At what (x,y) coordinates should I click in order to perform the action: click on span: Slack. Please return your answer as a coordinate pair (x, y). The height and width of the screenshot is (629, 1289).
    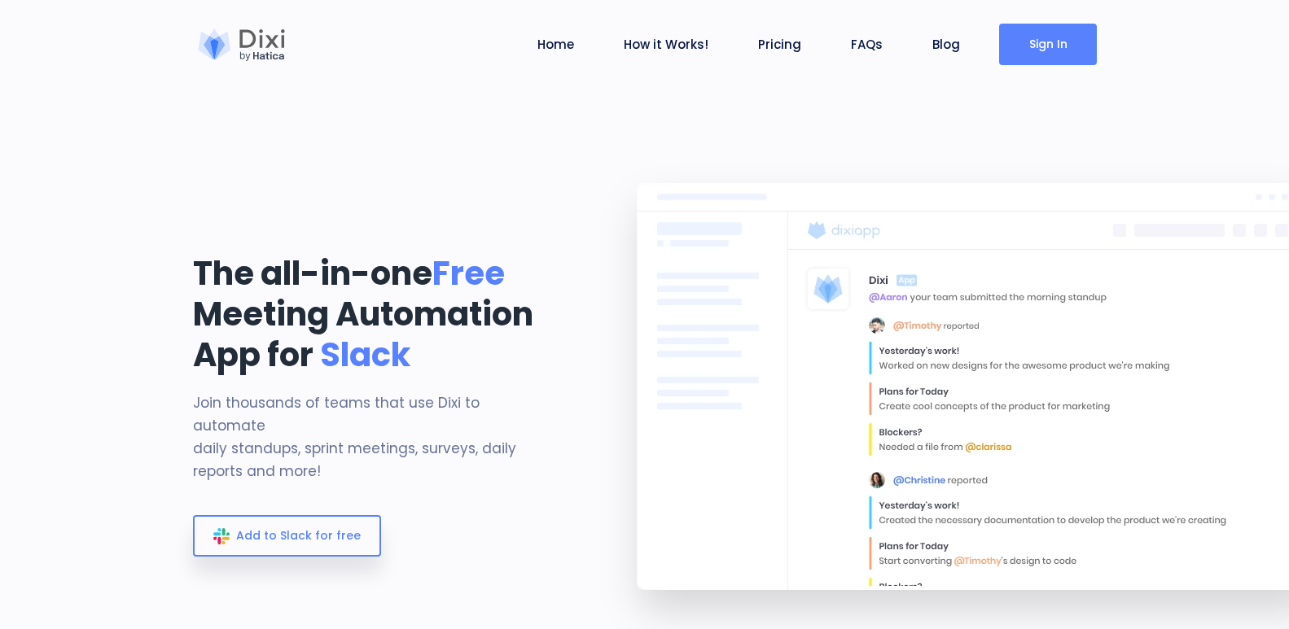
    Looking at the image, I should click on (365, 355).